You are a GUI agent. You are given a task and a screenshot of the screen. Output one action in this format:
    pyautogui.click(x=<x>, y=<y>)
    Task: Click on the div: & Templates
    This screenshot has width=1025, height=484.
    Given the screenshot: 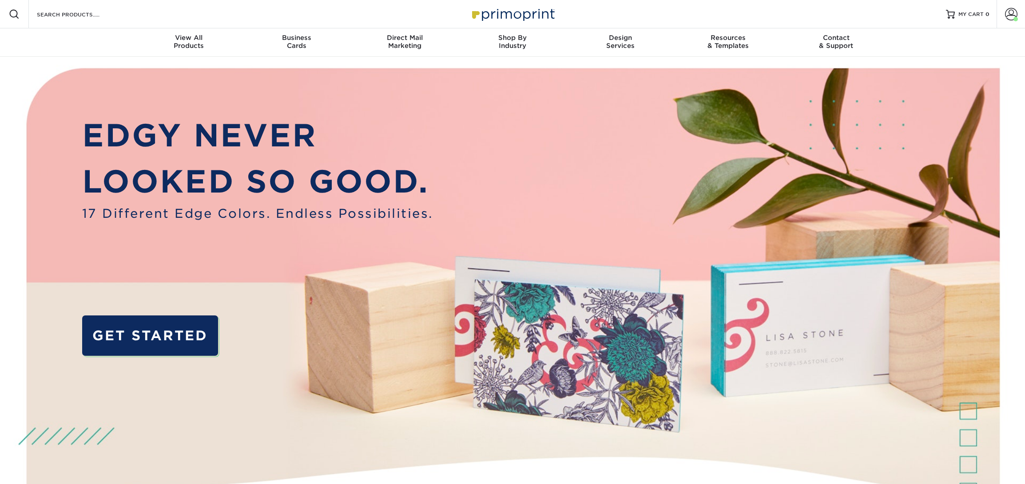 What is the action you would take?
    pyautogui.click(x=728, y=42)
    